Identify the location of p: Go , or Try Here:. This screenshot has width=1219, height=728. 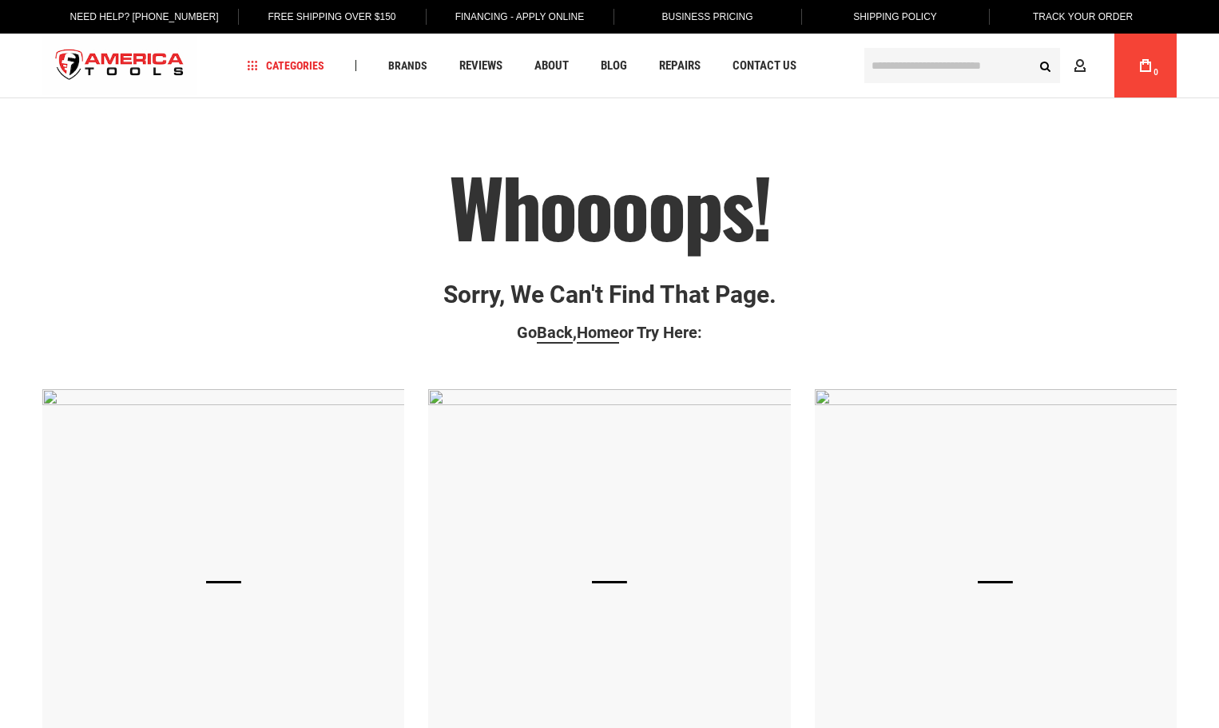
(609, 332).